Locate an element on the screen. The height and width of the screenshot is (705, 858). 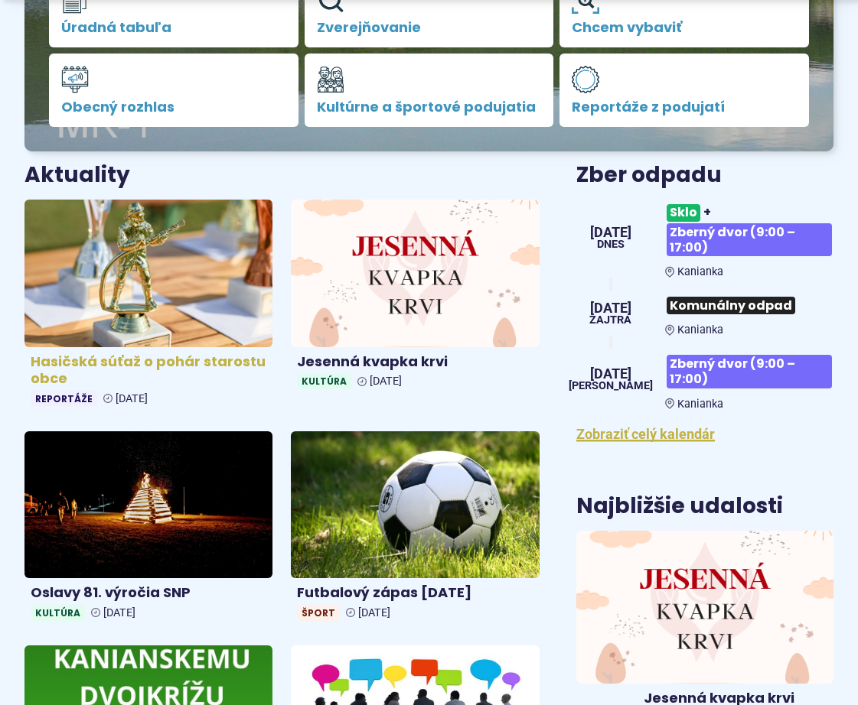
span: Zajtra is located at coordinates (610, 321).